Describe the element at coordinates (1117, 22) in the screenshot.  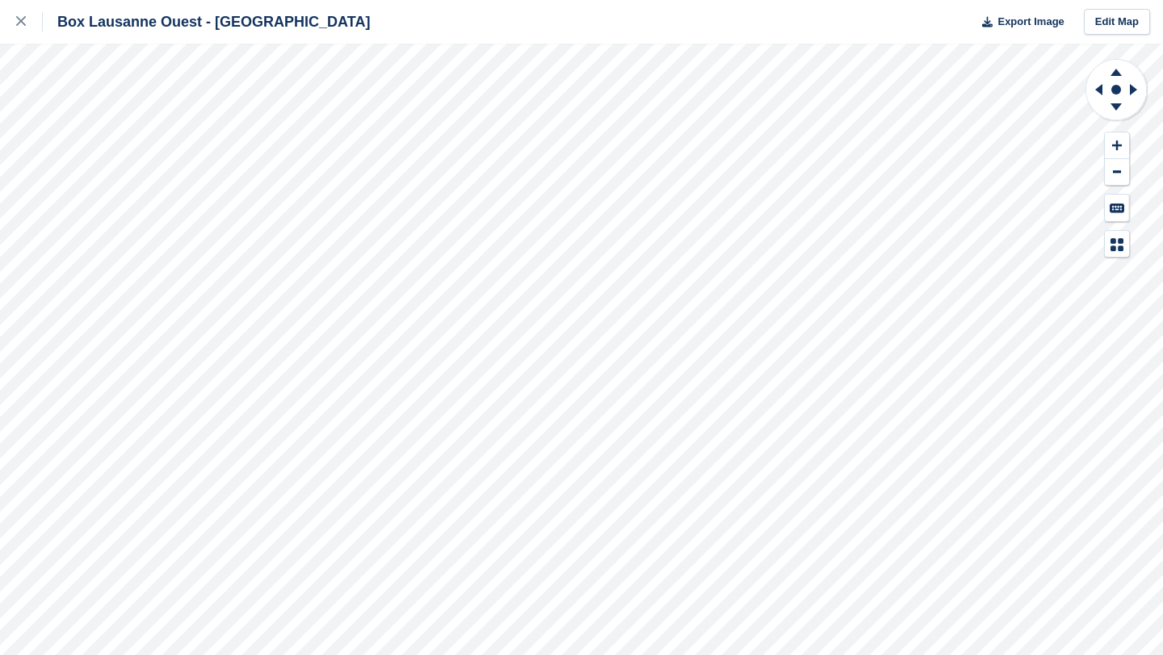
I see `a: Edit Map` at that location.